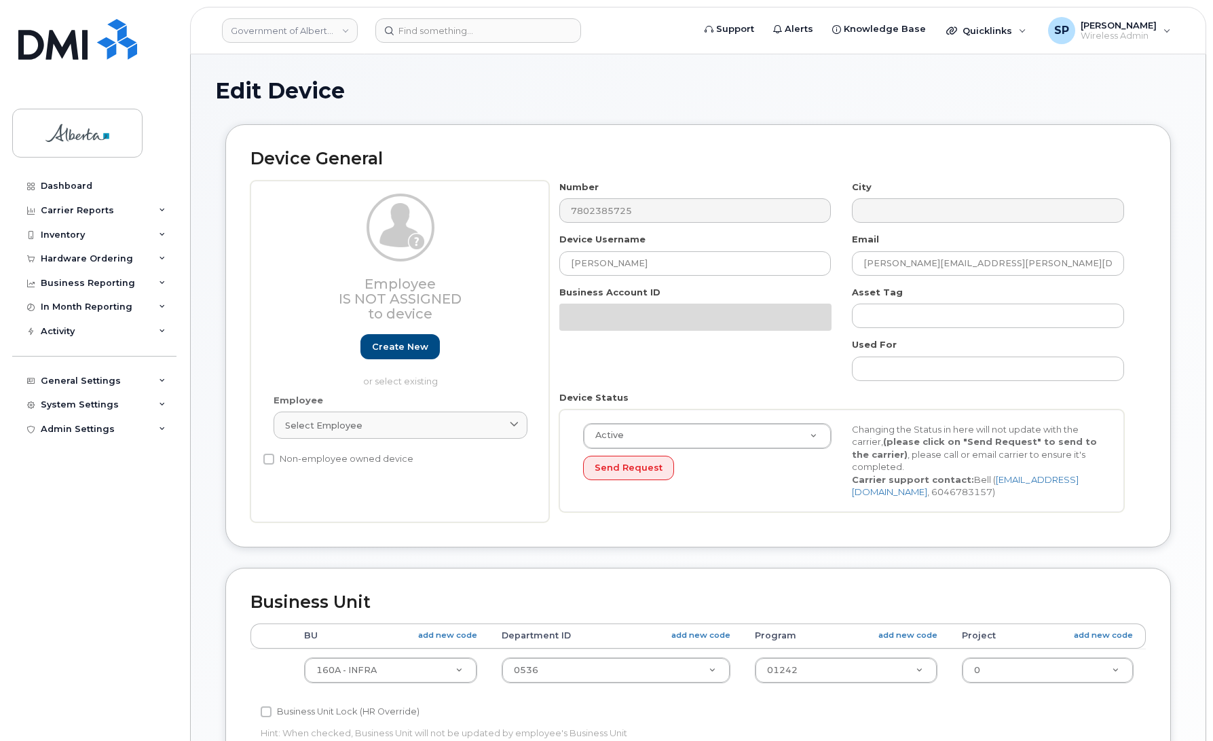 This screenshot has width=1213, height=741. What do you see at coordinates (698, 159) in the screenshot?
I see `h2: Device General` at bounding box center [698, 159].